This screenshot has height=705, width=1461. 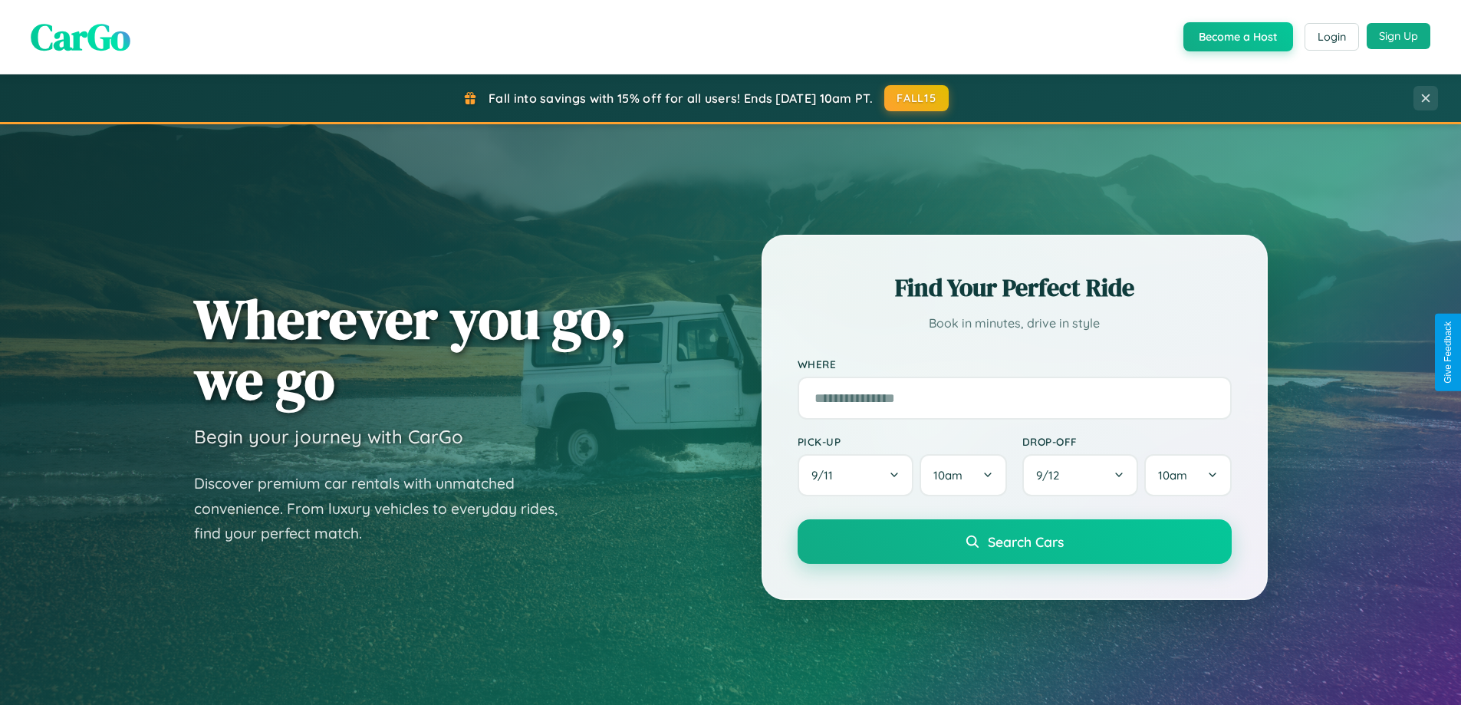 I want to click on button: FALL15, so click(x=916, y=98).